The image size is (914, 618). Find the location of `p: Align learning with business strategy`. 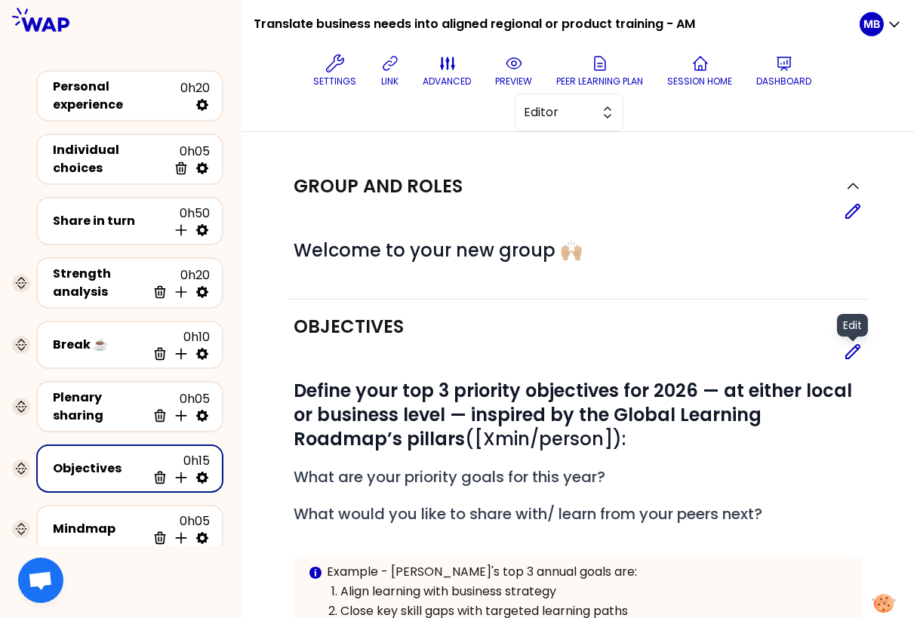

p: Align learning with business strategy is located at coordinates (595, 592).